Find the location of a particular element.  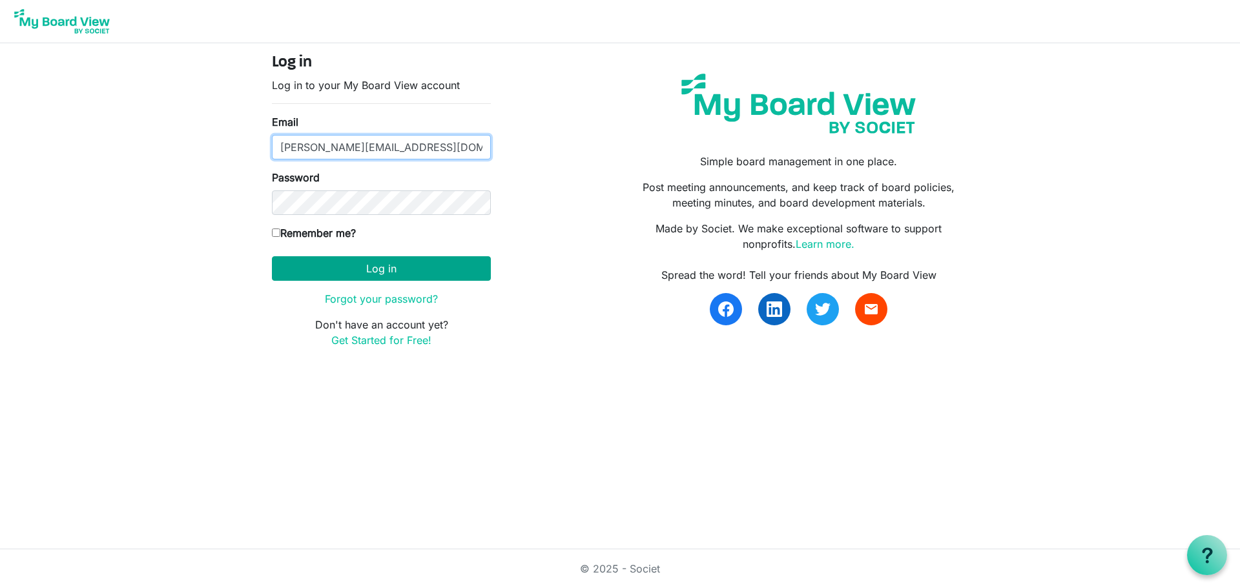

p: Don't have an account yet? is located at coordinates (381, 333).